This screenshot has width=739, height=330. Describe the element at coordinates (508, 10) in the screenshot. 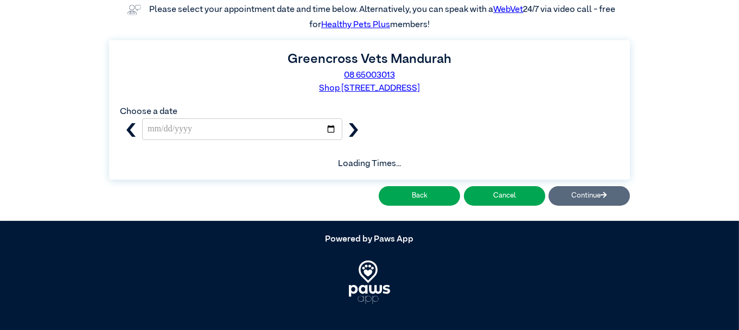

I see `a: WebVet` at that location.